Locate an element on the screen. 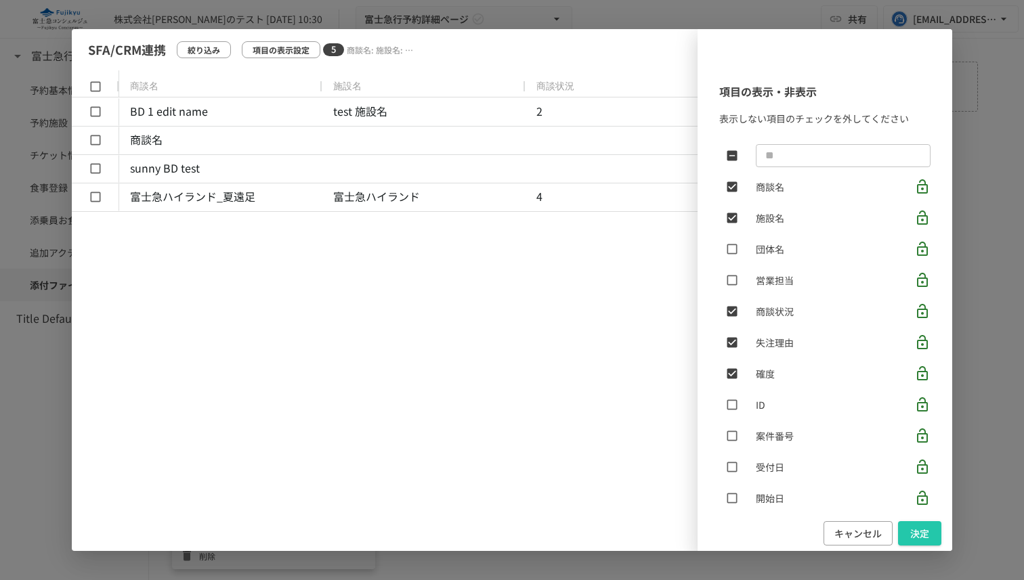 The width and height of the screenshot is (1024, 580). p: 団体名 is located at coordinates (770, 249).